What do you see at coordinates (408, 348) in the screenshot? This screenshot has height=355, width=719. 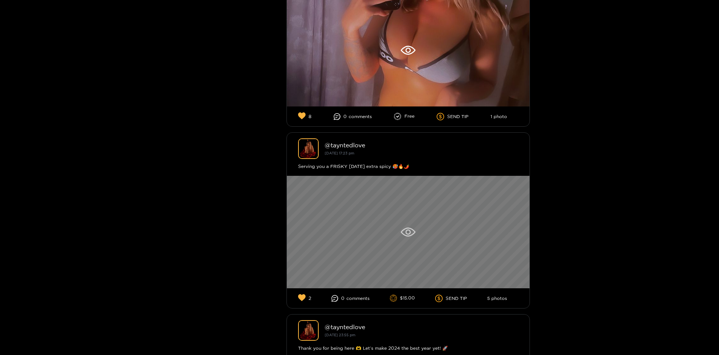 I see `div: Thank you for being here 🫶 Let’s make 2024 the best year yet! 🚀` at bounding box center [408, 348].